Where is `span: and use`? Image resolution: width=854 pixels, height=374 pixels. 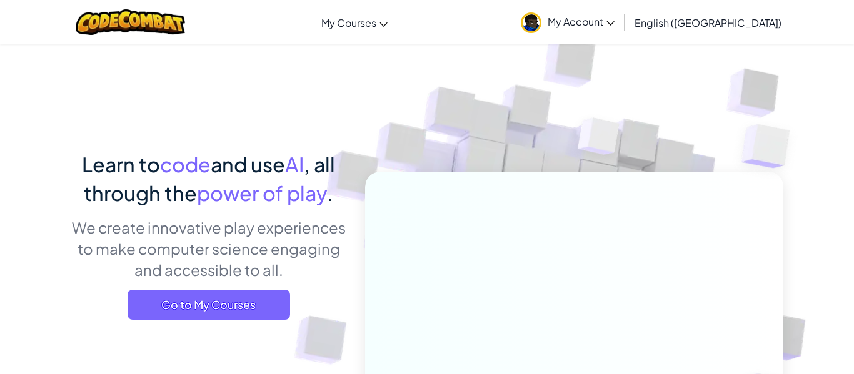 span: and use is located at coordinates (248, 164).